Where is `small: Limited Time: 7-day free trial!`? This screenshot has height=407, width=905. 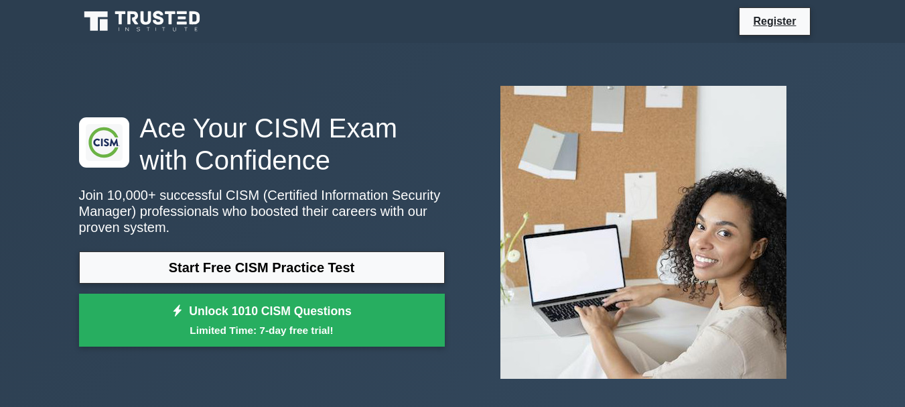
small: Limited Time: 7-day free trial! is located at coordinates (262, 330).